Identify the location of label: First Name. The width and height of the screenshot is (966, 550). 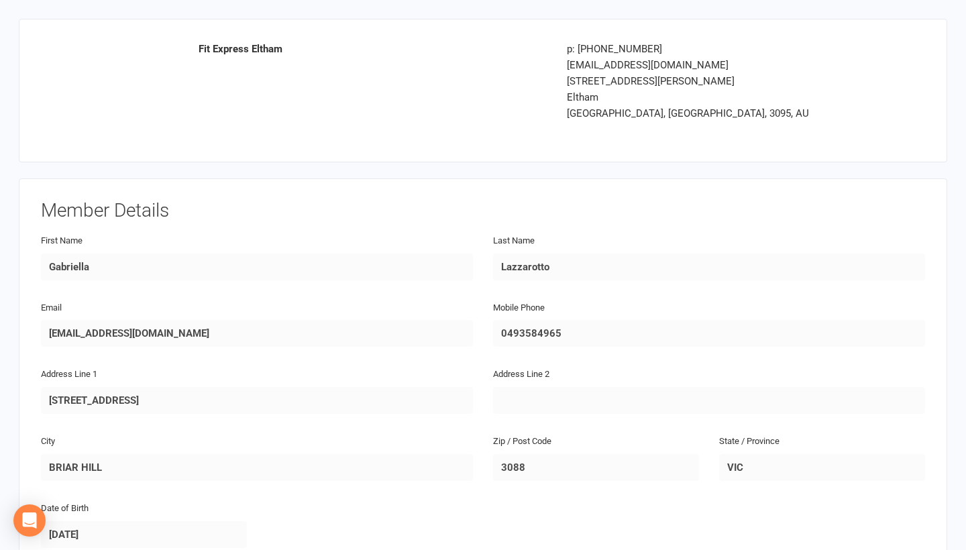
(62, 241).